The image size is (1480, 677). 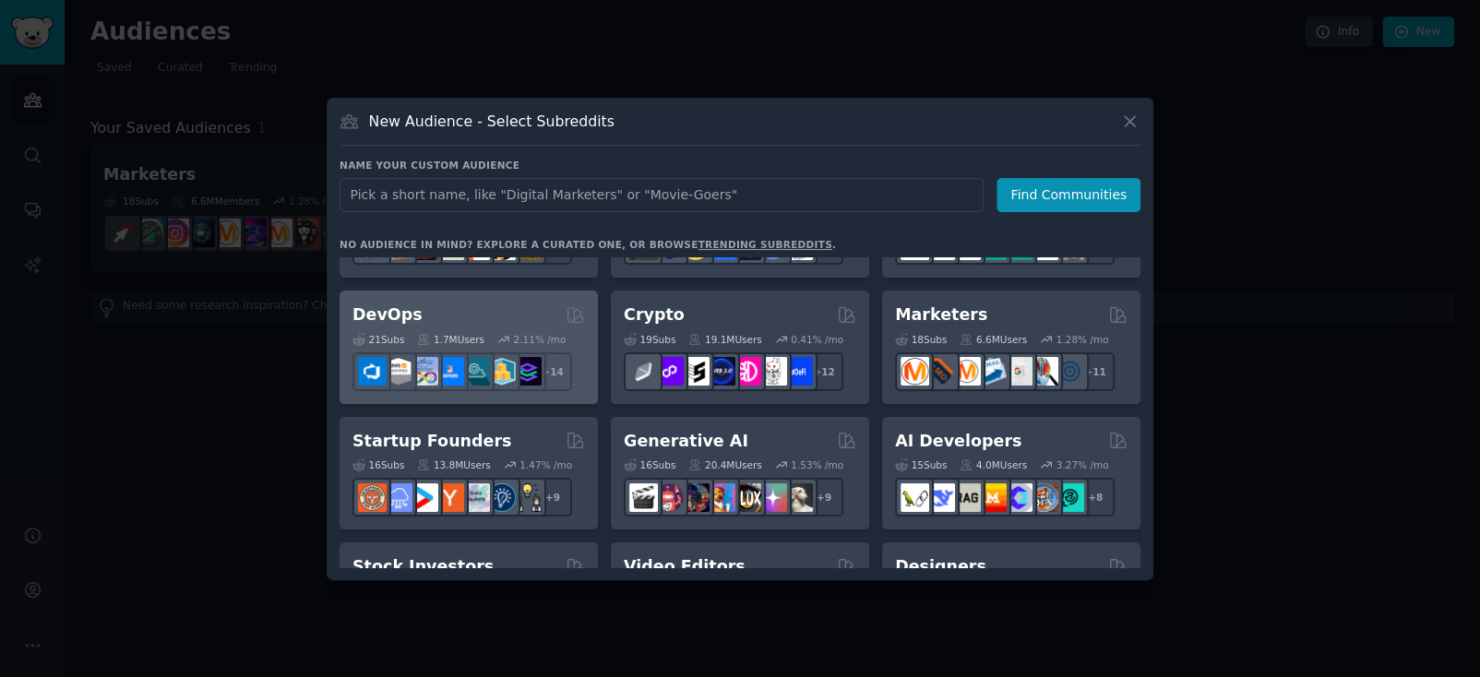 I want to click on img: DevOpsLinks, so click(x=449, y=371).